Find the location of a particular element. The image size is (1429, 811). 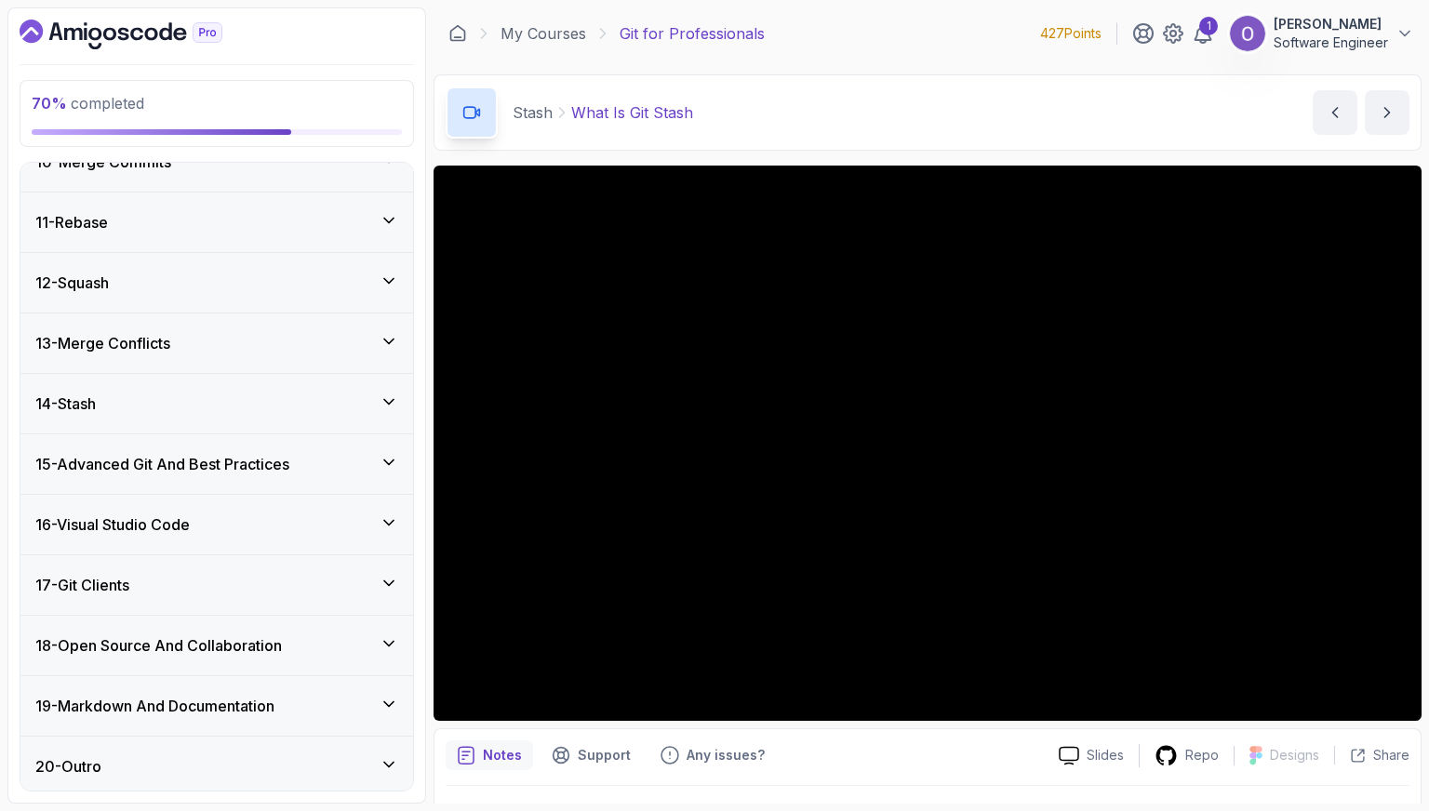

button: Support button is located at coordinates (591, 755).